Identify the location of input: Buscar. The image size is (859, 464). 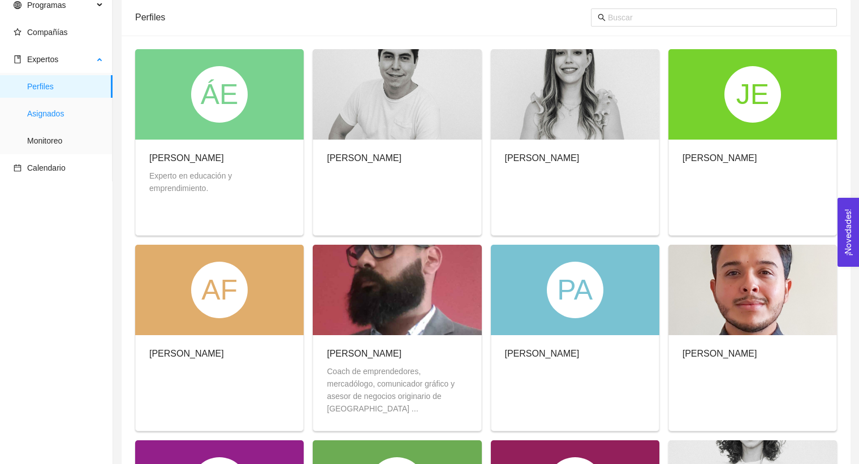
(719, 18).